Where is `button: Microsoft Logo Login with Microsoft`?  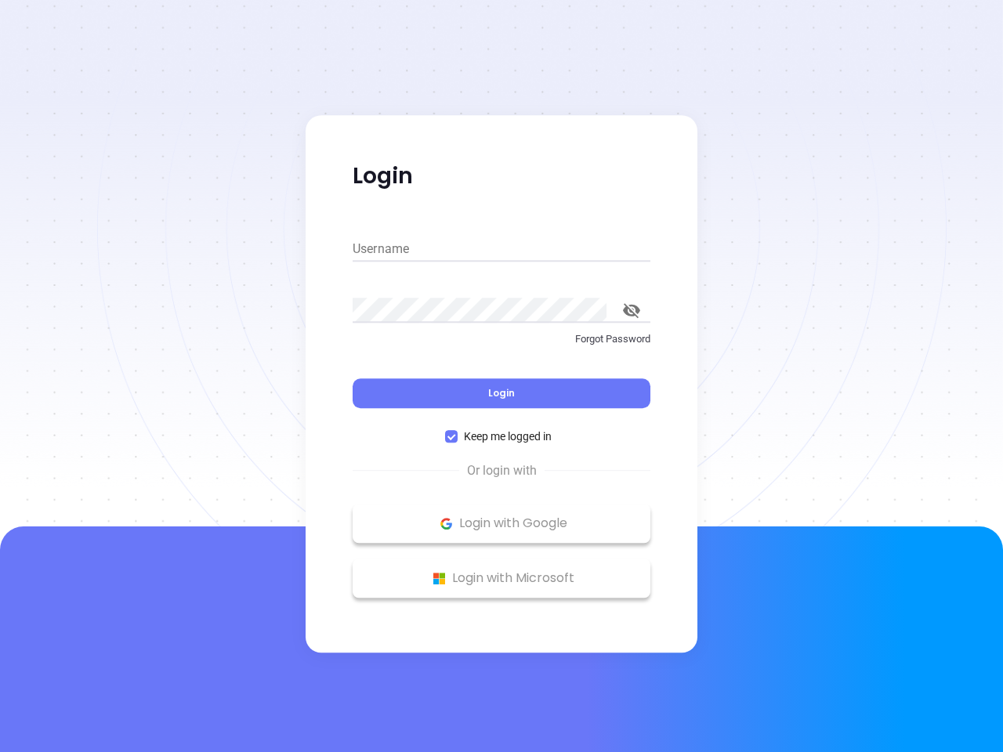 button: Microsoft Logo Login with Microsoft is located at coordinates (502, 578).